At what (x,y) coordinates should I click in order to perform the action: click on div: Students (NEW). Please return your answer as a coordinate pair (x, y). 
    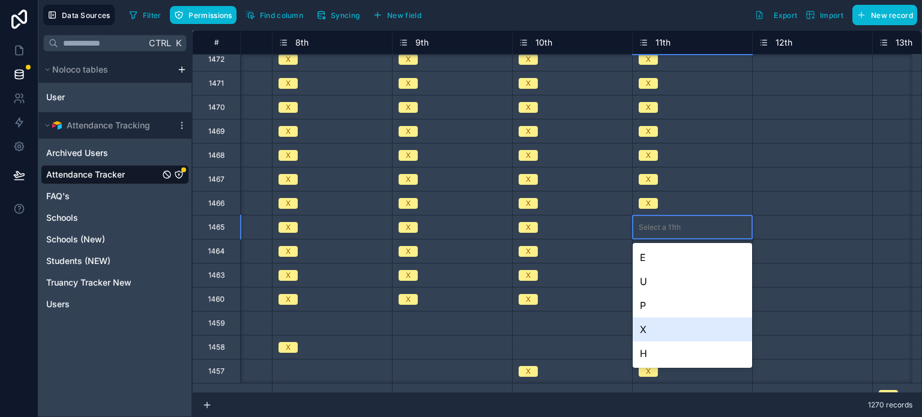
    Looking at the image, I should click on (115, 261).